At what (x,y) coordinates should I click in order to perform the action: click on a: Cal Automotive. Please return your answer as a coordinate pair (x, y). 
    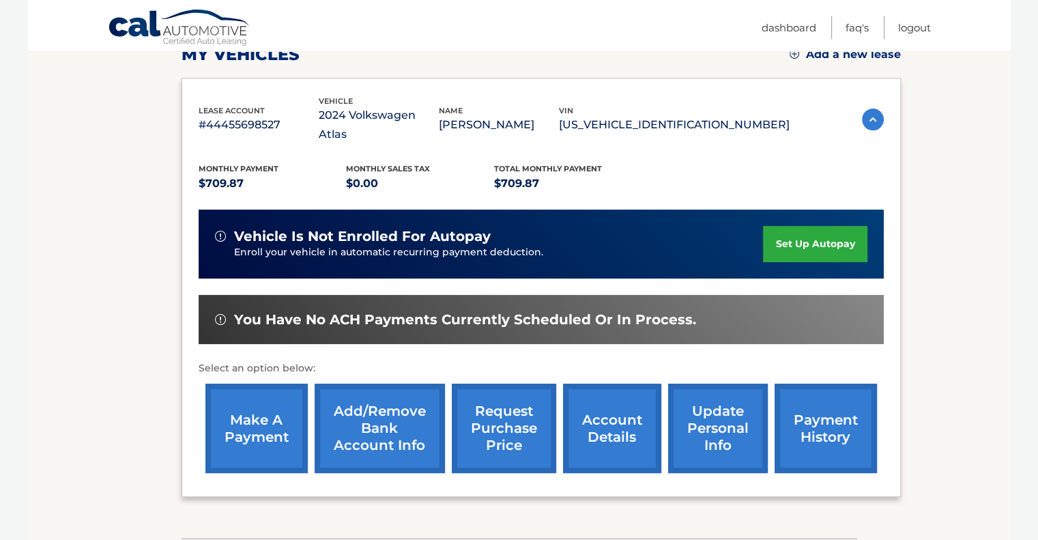
    Looking at the image, I should click on (179, 29).